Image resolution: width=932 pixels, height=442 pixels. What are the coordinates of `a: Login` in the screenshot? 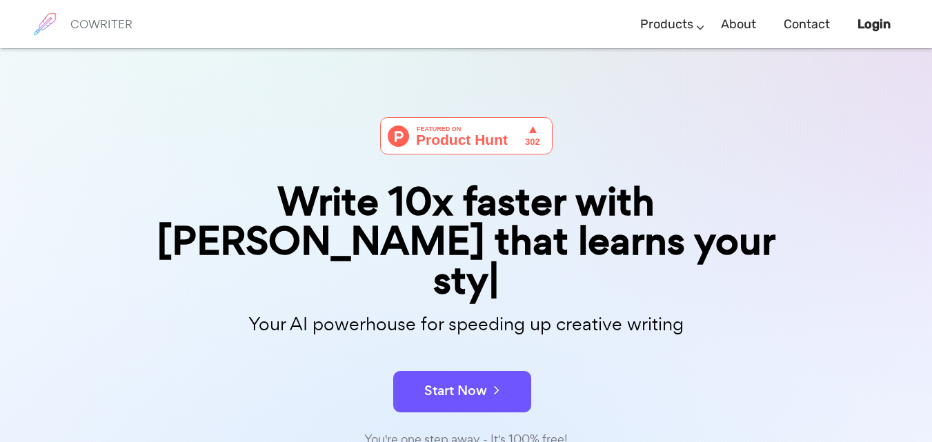 It's located at (874, 24).